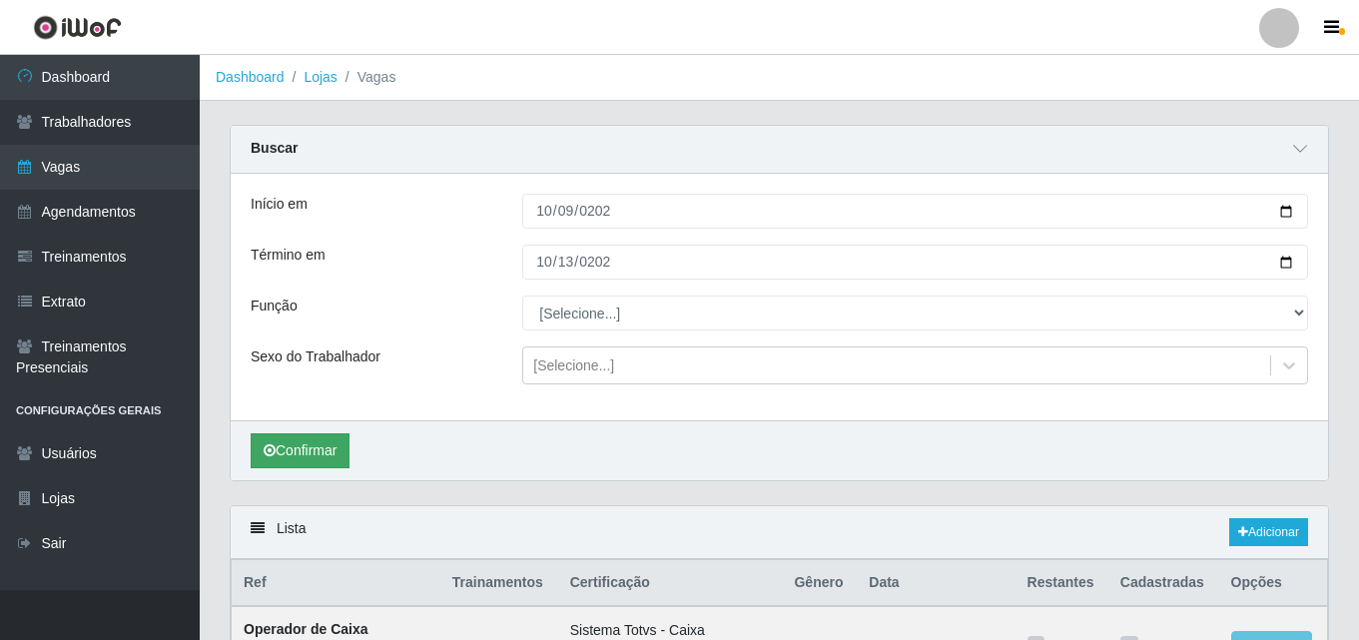 The width and height of the screenshot is (1359, 640). What do you see at coordinates (77, 27) in the screenshot?
I see `img: CoreUI Logo` at bounding box center [77, 27].